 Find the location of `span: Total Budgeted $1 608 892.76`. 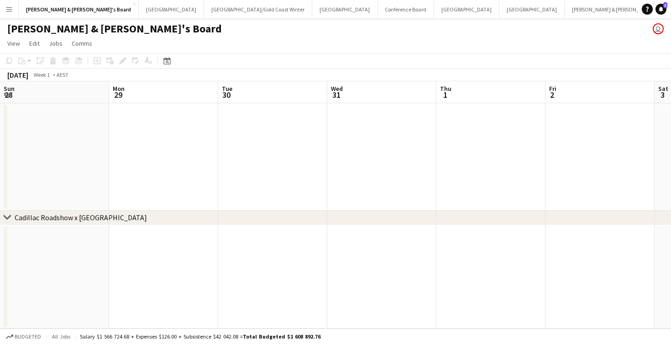

span: Total Budgeted $1 608 892.76 is located at coordinates (281, 336).